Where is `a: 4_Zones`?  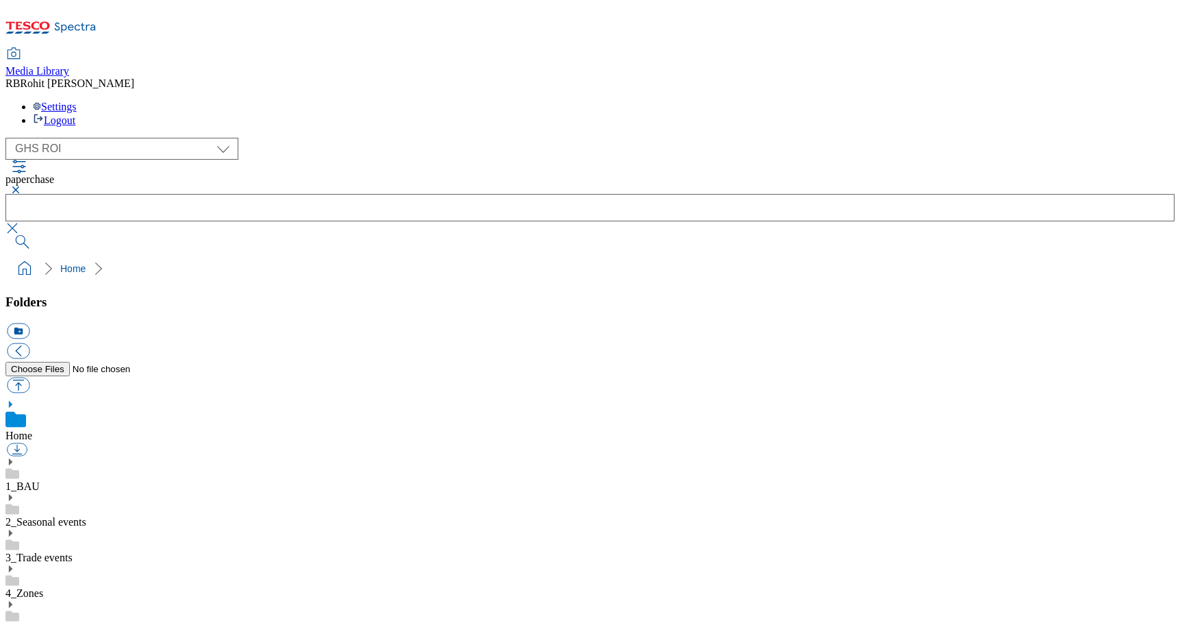 a: 4_Zones is located at coordinates (24, 593).